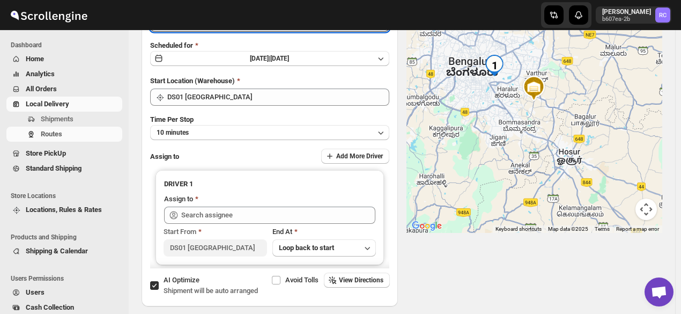 The height and width of the screenshot is (314, 681). What do you see at coordinates (172, 45) in the screenshot?
I see `span: Scheduled for` at bounding box center [172, 45].